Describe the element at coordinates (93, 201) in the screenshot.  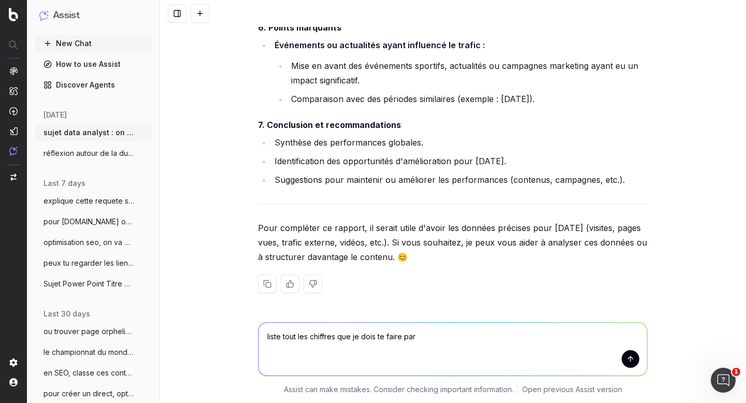
I see `button: explique cette requete sql : with bloc_` at that location.